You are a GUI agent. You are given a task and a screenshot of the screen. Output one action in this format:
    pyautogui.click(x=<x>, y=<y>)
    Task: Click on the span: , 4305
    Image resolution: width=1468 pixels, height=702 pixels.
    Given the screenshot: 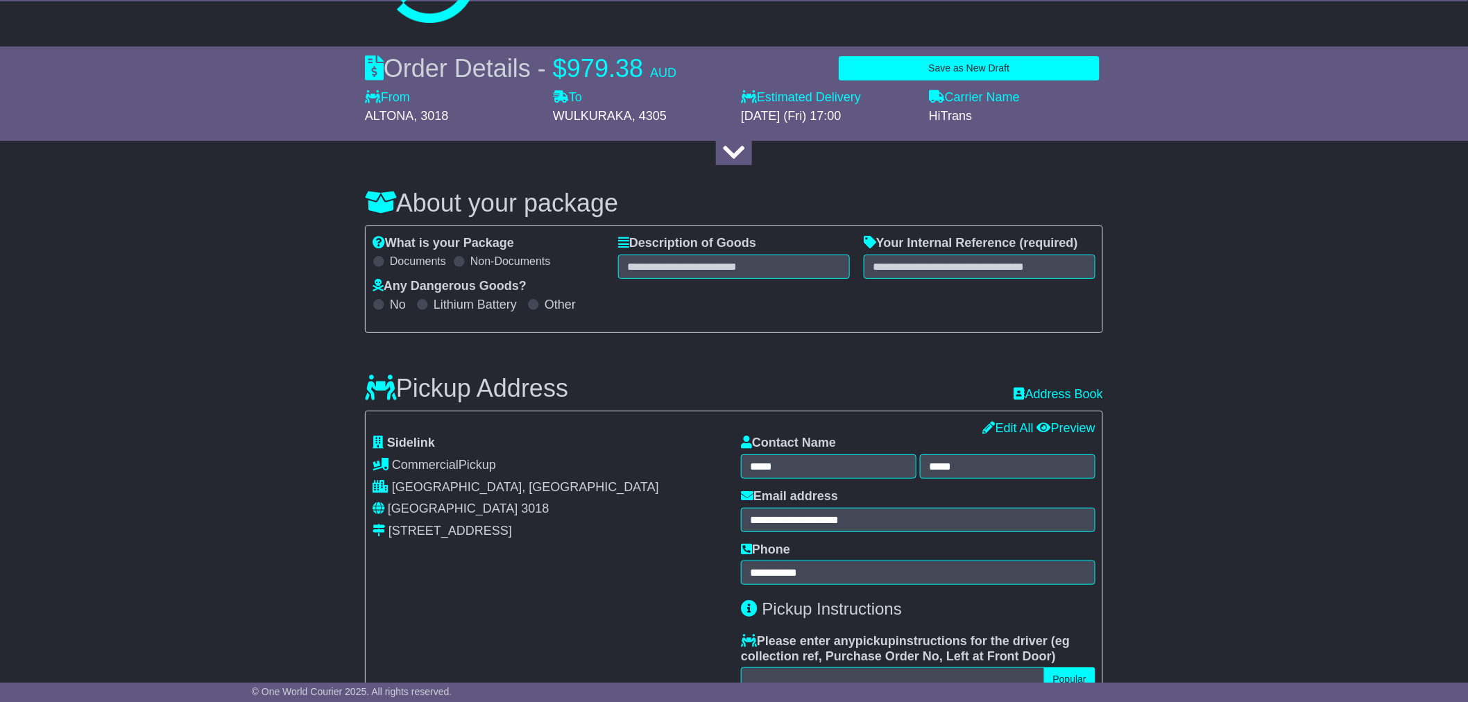 What is the action you would take?
    pyautogui.click(x=650, y=116)
    